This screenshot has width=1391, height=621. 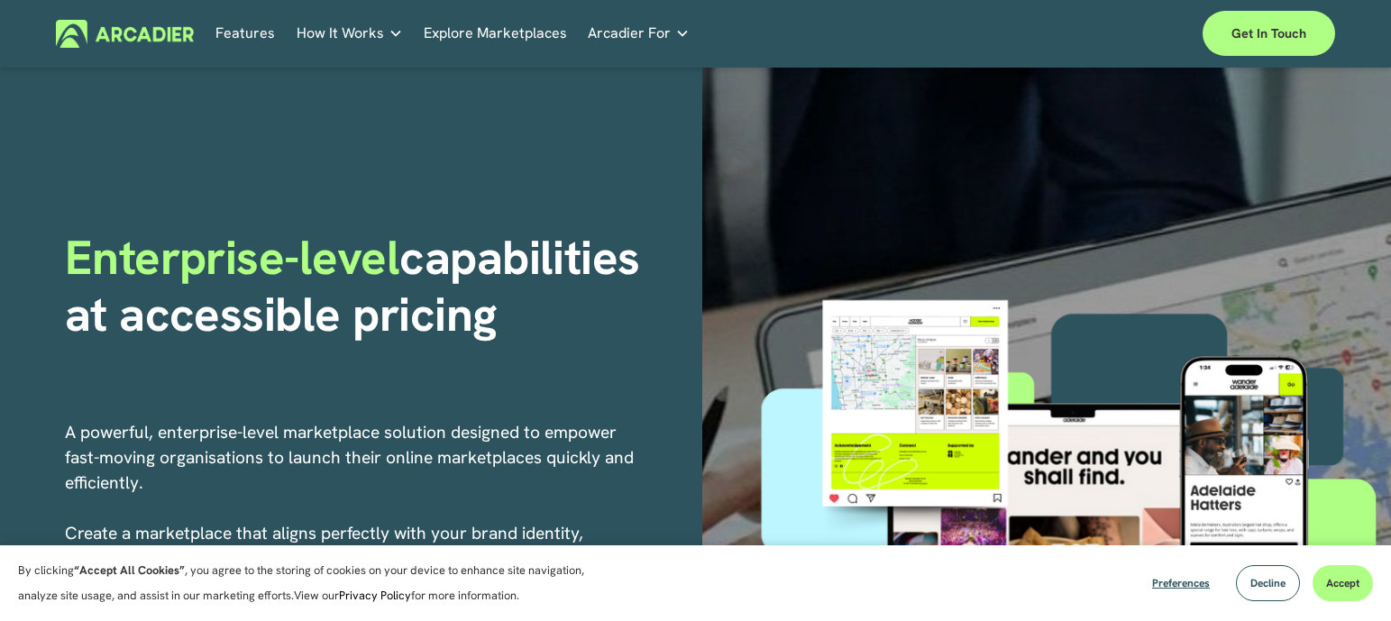 I want to click on button: Accept, so click(x=1343, y=583).